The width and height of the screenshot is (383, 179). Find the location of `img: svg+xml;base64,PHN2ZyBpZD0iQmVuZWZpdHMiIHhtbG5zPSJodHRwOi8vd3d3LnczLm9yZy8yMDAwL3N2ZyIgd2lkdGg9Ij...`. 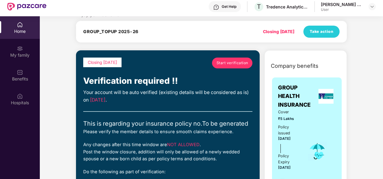

img: svg+xml;base64,PHN2ZyBpZD0iQmVuZWZpdHMiIHhtbG5zPSJodHRwOi8vd3d3LnczLm9yZy8yMDAwL3N2ZyIgd2lkdGg9Ij... is located at coordinates (20, 72).